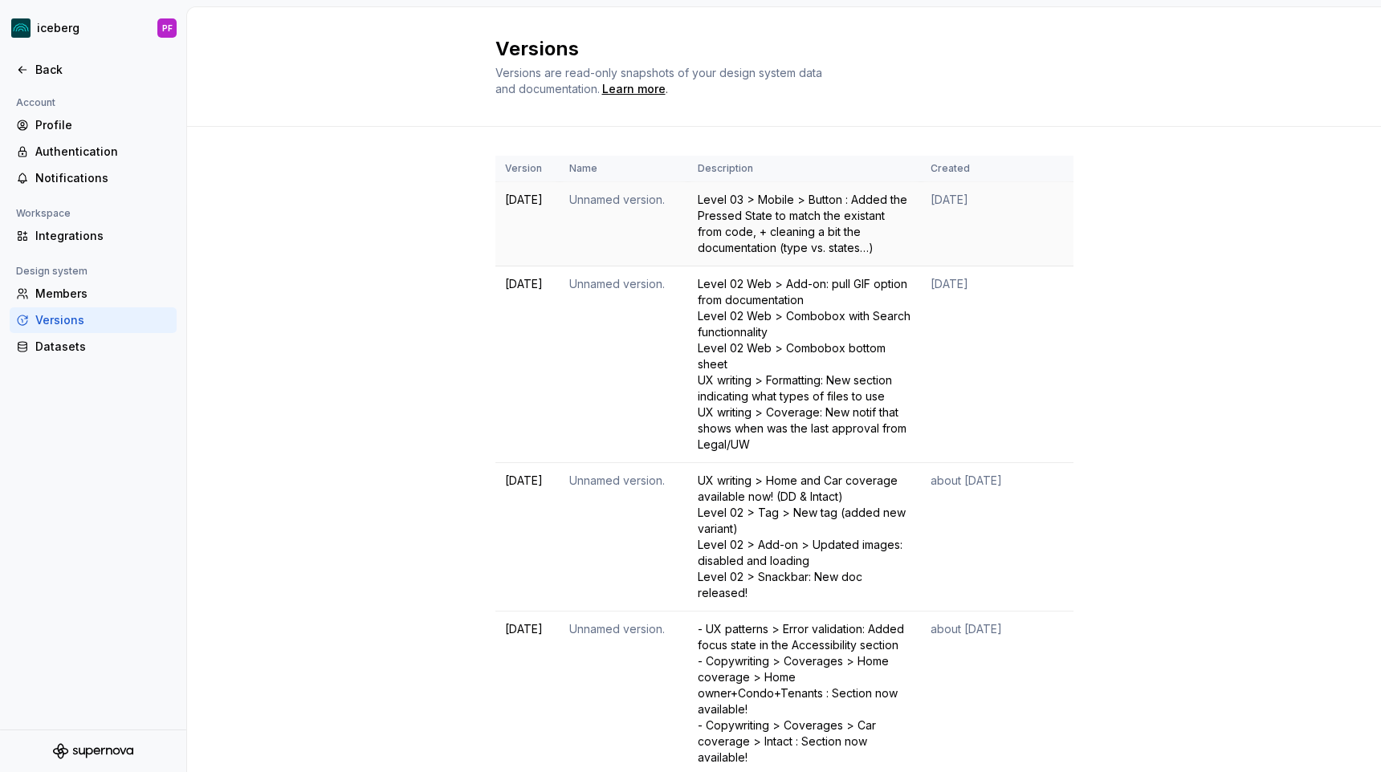 The image size is (1381, 772). What do you see at coordinates (43, 214) in the screenshot?
I see `div: Workspace` at bounding box center [43, 214].